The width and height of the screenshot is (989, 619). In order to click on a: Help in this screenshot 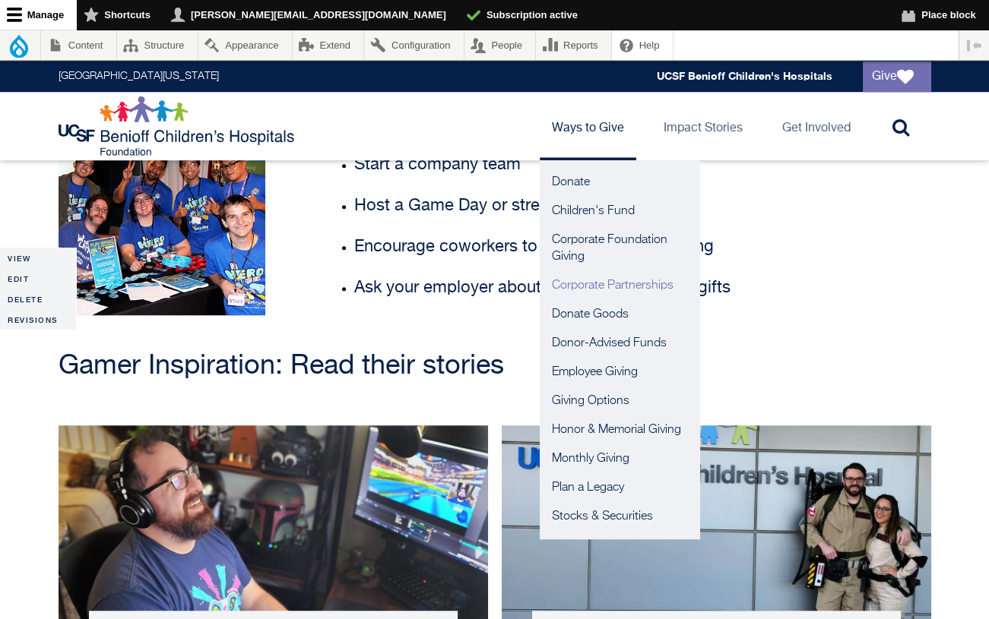, I will do `click(642, 45)`.